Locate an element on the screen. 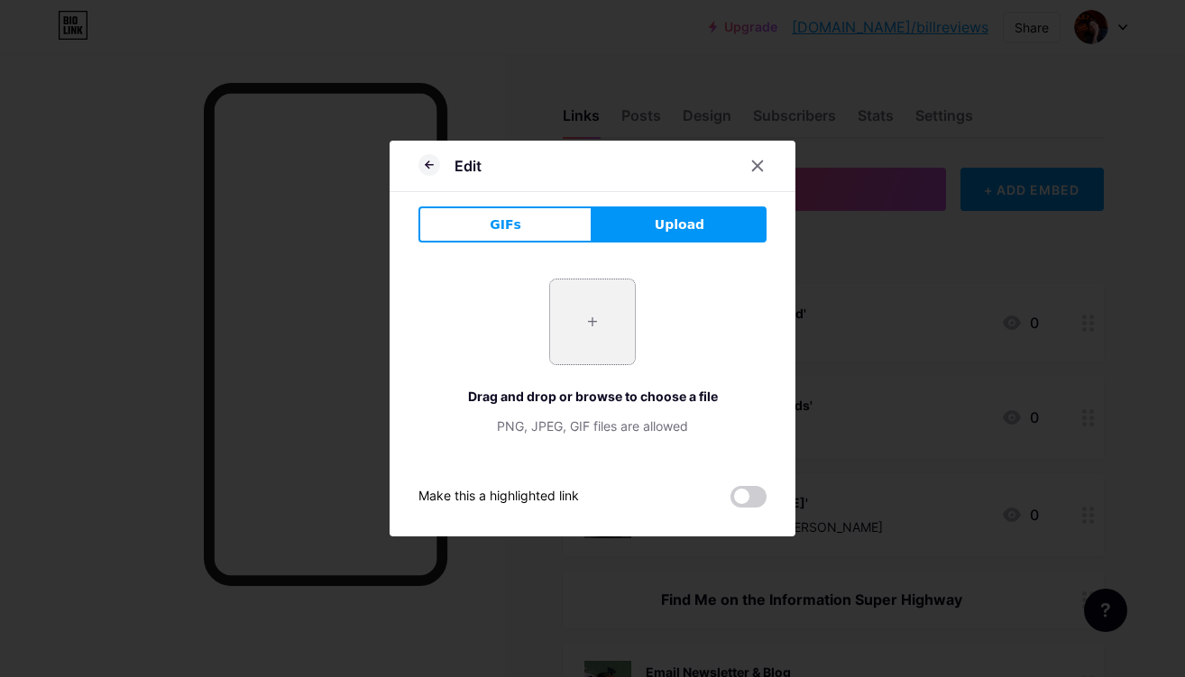 This screenshot has height=677, width=1185. span: GIFs is located at coordinates (505, 225).